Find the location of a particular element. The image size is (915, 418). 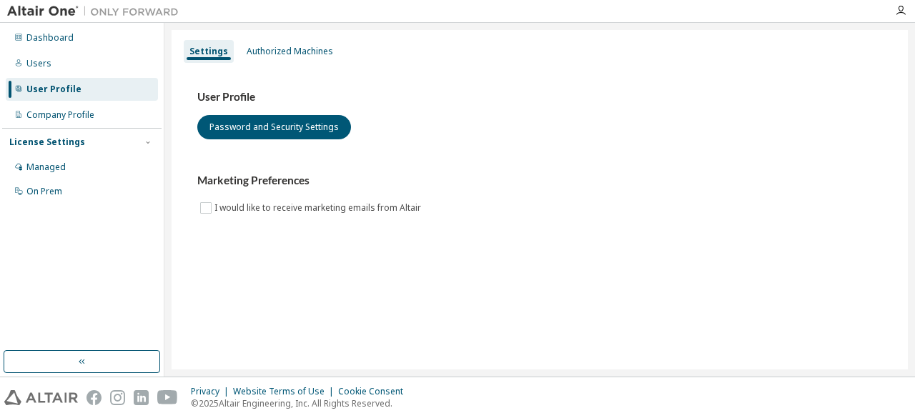

h3: Marketing Preferences is located at coordinates (540, 181).